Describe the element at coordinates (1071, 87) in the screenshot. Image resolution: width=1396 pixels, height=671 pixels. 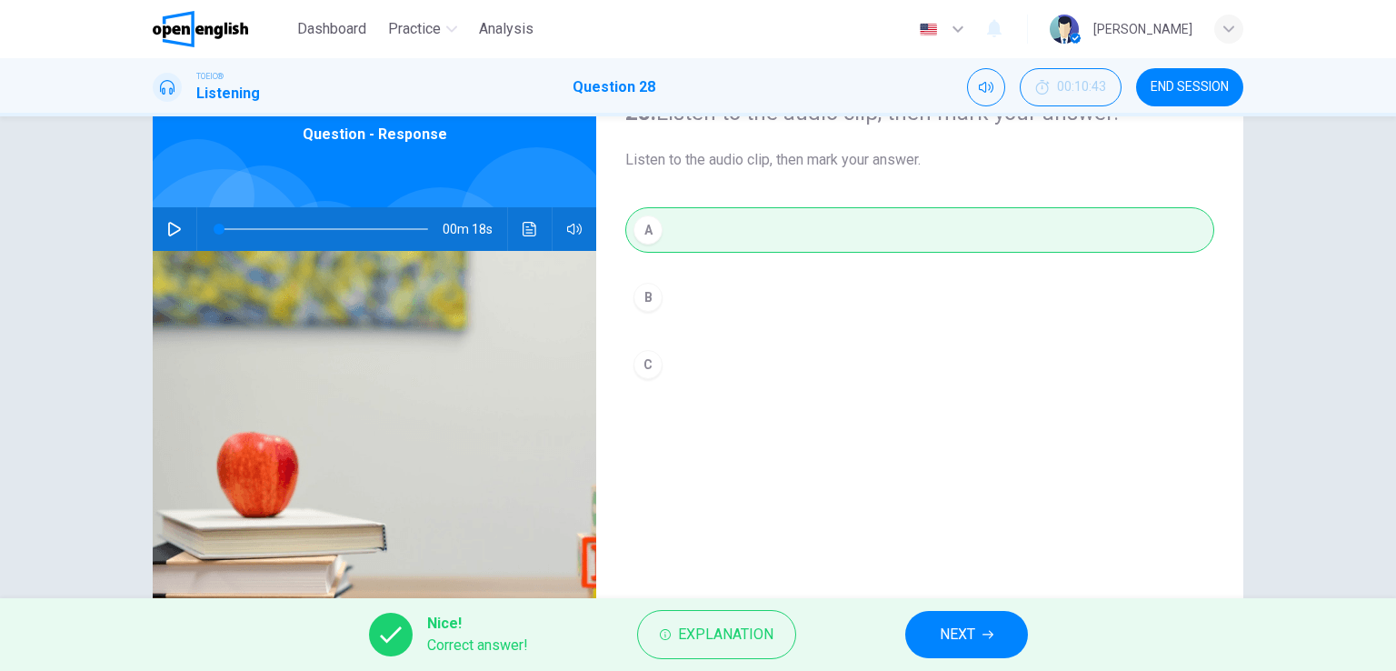
I see `button: 00:10:43` at that location.